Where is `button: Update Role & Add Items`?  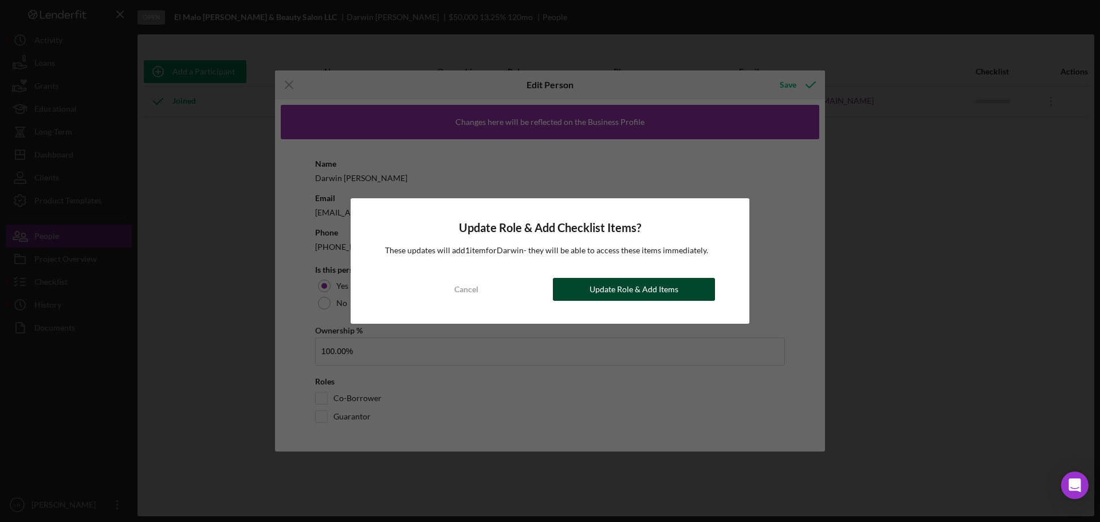 button: Update Role & Add Items is located at coordinates (633, 289).